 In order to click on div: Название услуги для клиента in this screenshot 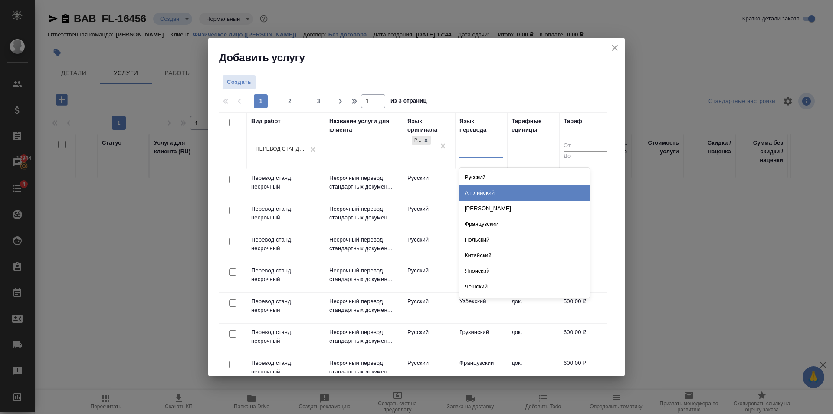, I will do `click(364, 125)`.